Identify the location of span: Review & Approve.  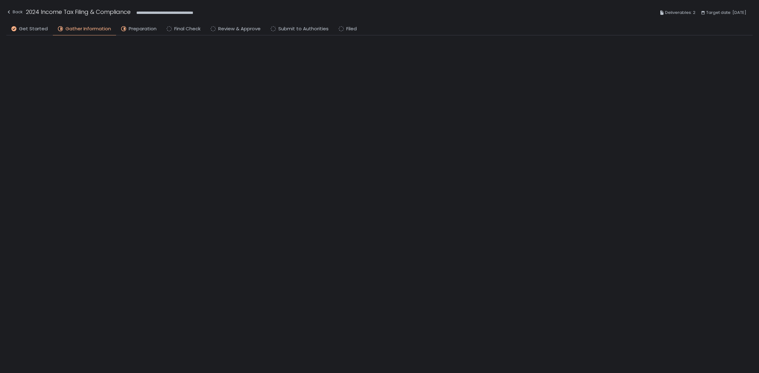
(239, 29).